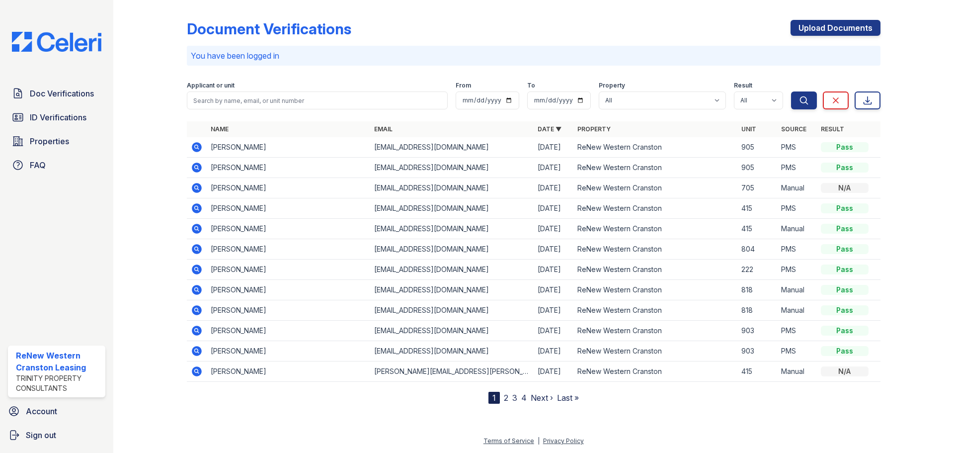 The image size is (954, 453). I want to click on a: Properties, so click(57, 141).